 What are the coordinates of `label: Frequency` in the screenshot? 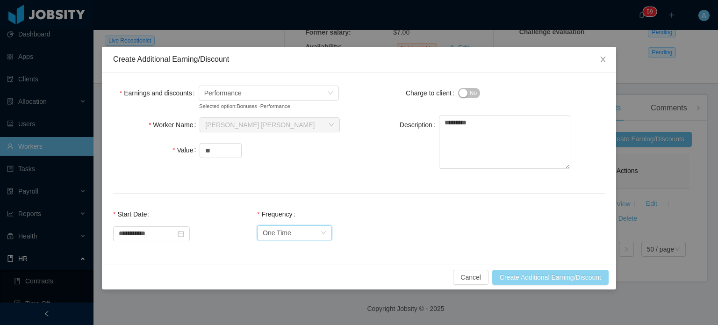 It's located at (278, 214).